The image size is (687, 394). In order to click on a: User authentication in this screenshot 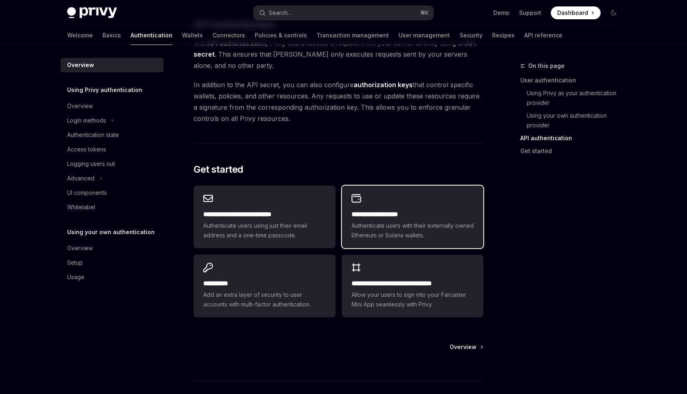, I will do `click(573, 80)`.